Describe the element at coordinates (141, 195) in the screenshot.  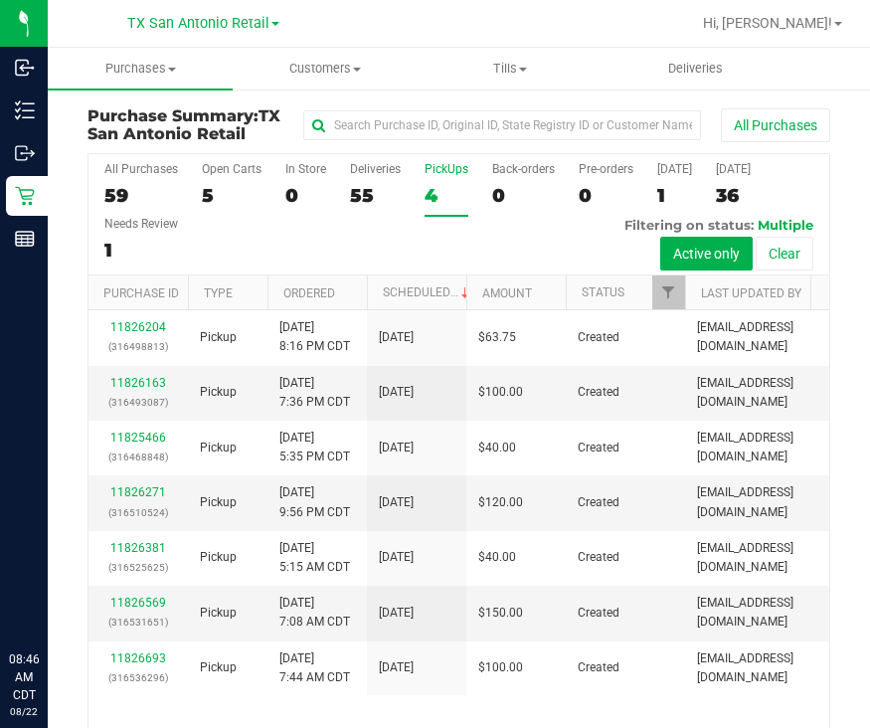
I see `div: 59` at that location.